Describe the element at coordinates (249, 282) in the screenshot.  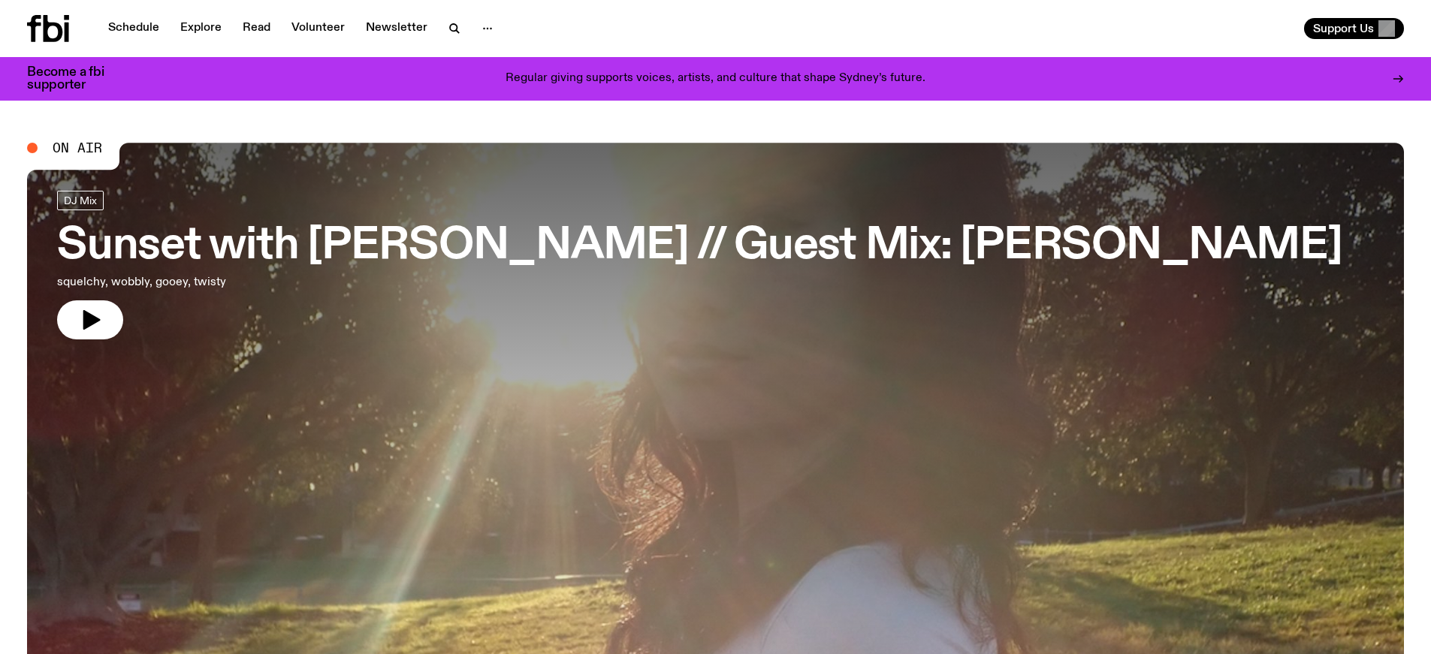
I see `p: squelchy, wobbly, gooey, twisty` at that location.